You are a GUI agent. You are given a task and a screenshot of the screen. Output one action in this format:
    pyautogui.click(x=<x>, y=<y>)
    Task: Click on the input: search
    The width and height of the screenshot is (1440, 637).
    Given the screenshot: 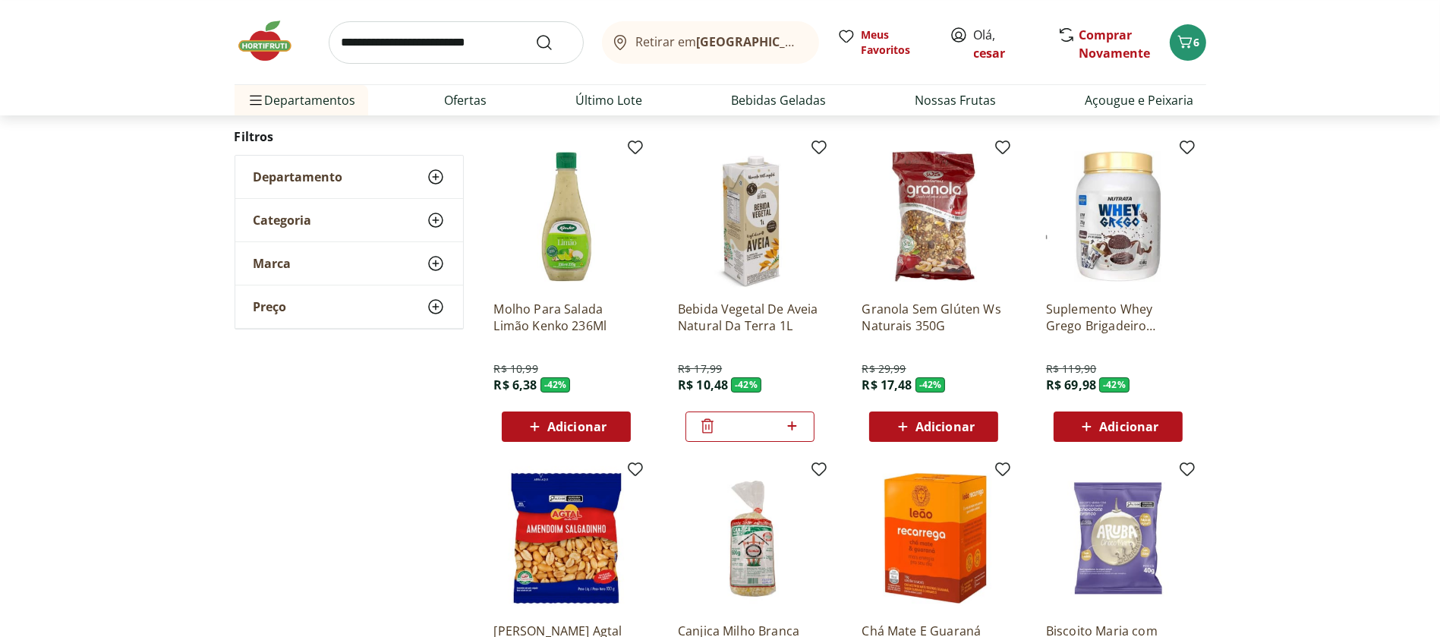 What is the action you would take?
    pyautogui.click(x=456, y=43)
    